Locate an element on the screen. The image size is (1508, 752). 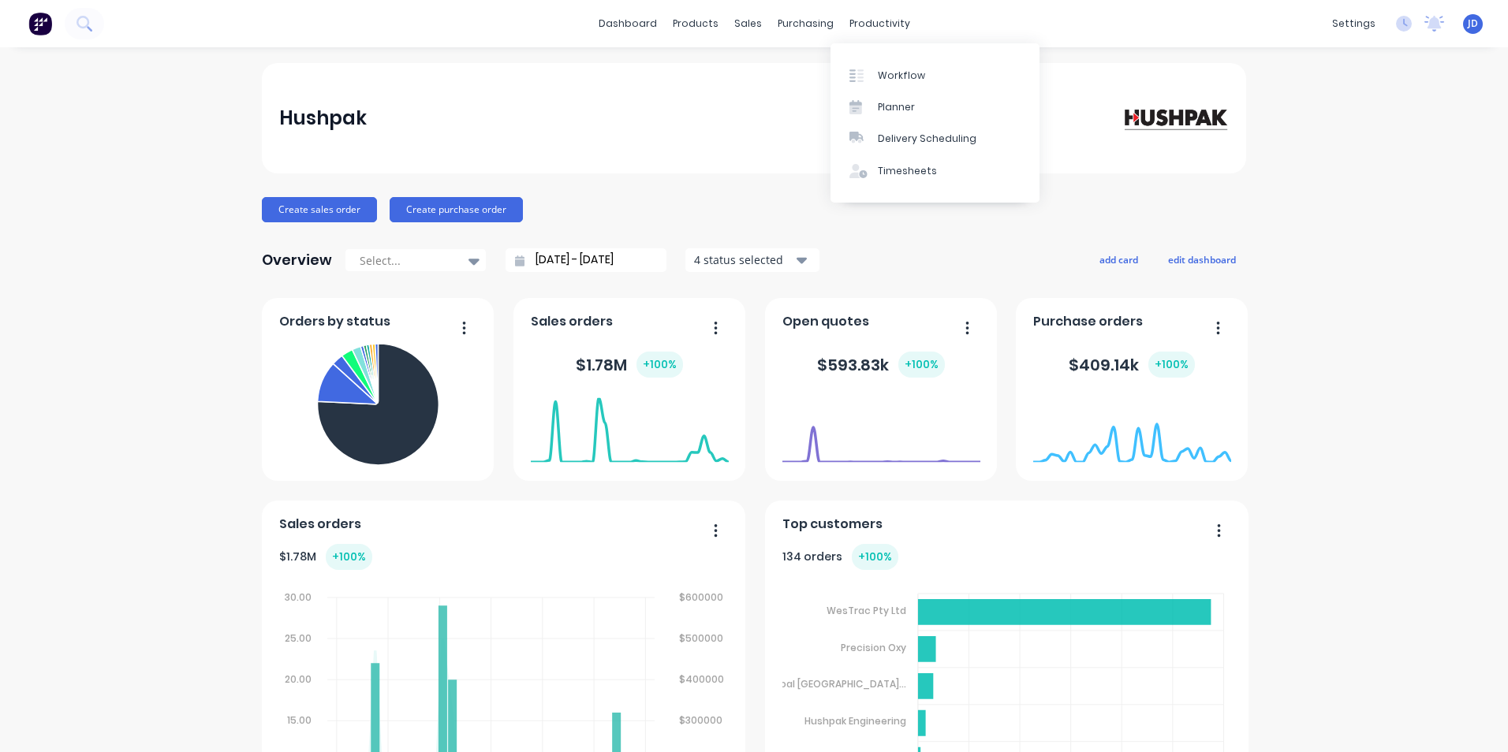
div: settings is located at coordinates (1353, 24).